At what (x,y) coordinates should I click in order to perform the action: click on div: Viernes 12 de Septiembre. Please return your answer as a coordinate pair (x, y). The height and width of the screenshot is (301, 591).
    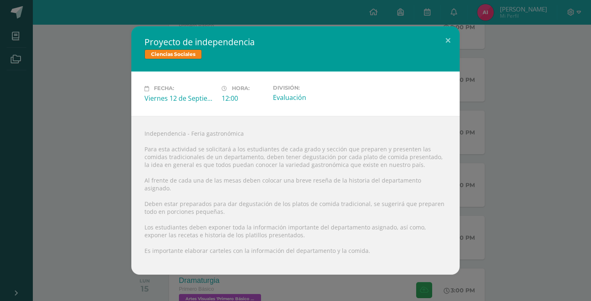
    Looking at the image, I should click on (180, 98).